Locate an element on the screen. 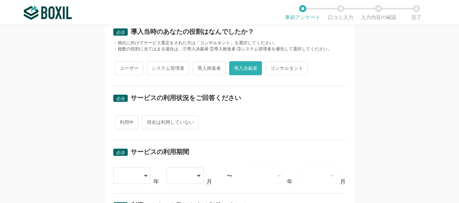 Image resolution: width=459 pixels, height=203 pixels. span: コンサルタント is located at coordinates (286, 68).